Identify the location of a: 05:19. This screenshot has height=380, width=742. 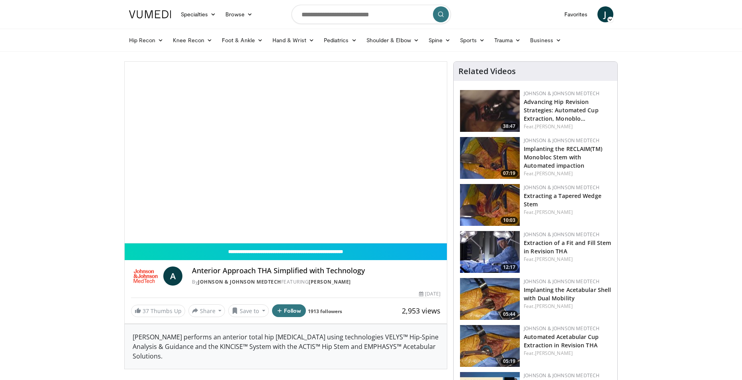
(490, 346).